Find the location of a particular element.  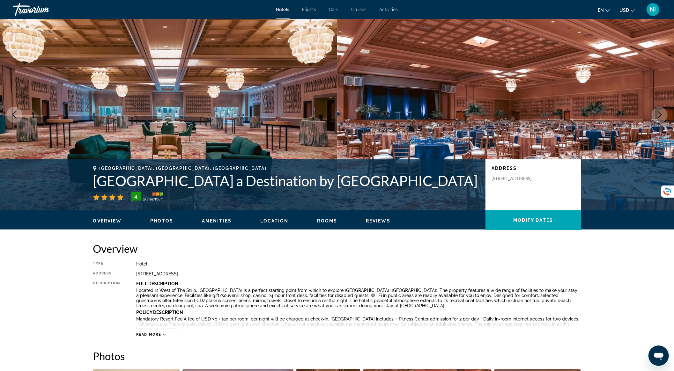

span: USD is located at coordinates (624, 10).